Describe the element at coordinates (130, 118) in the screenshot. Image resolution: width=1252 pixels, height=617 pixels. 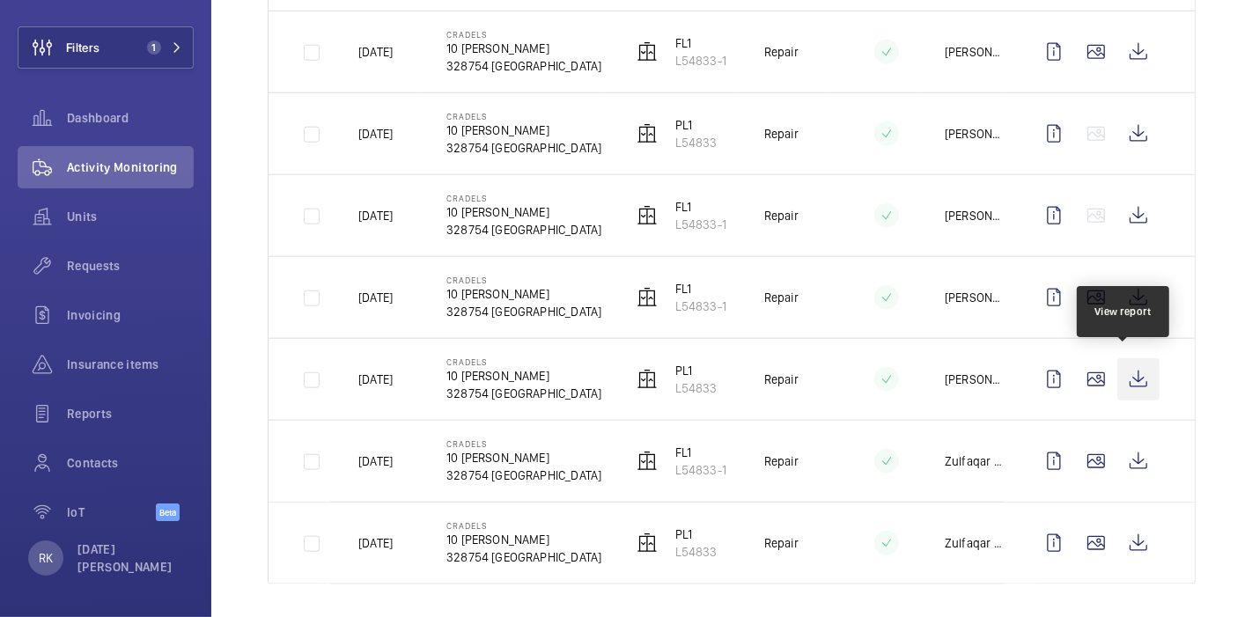
I see `span: Dashboard` at that location.